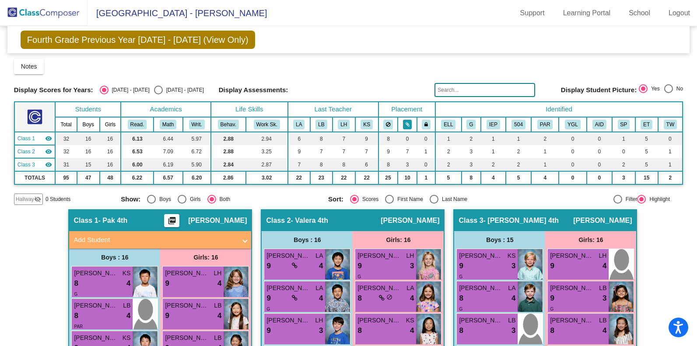 The image size is (697, 346). What do you see at coordinates (86, 221) in the screenshot?
I see `span: Class 1` at bounding box center [86, 221].